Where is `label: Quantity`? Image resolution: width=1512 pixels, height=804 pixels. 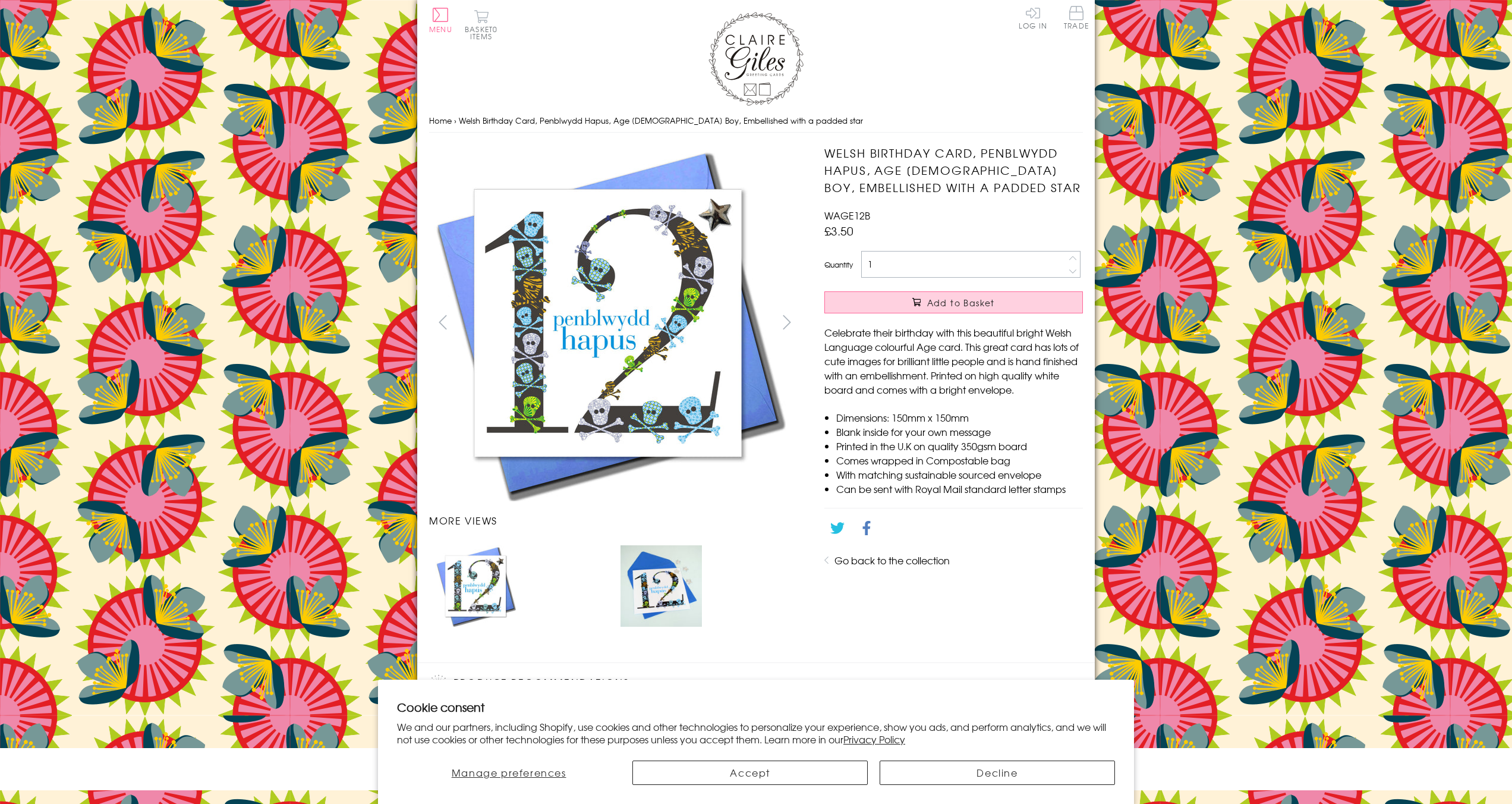
label: Quantity is located at coordinates (839, 264).